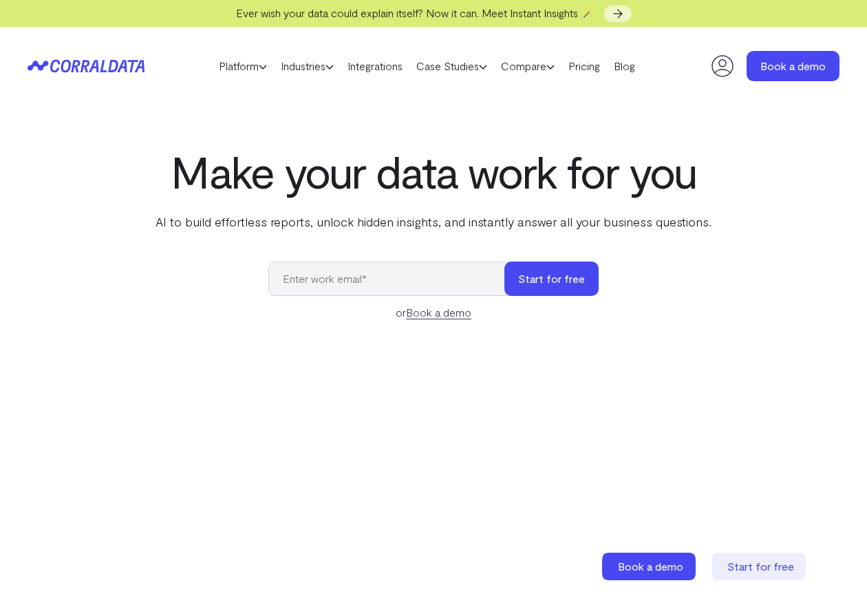 This screenshot has height=594, width=867. What do you see at coordinates (393, 279) in the screenshot?
I see `input: Enter work email*` at bounding box center [393, 279].